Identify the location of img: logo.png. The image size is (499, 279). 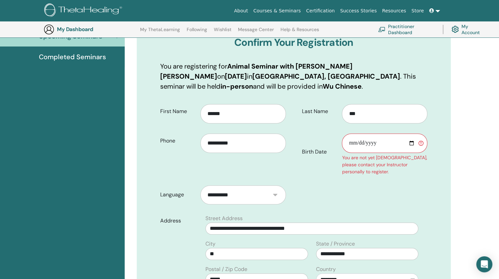
(84, 11).